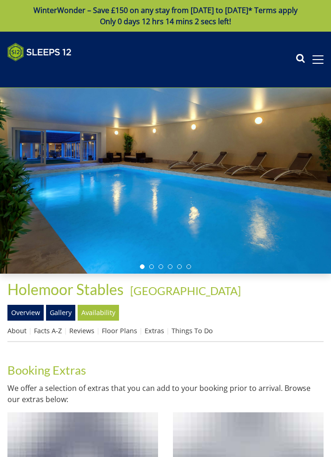 The height and width of the screenshot is (457, 331). What do you see at coordinates (166, 394) in the screenshot?
I see `p: We offer a selection of extras that you can add to your booking prior to arrival. Browse our extr...` at bounding box center [166, 394].